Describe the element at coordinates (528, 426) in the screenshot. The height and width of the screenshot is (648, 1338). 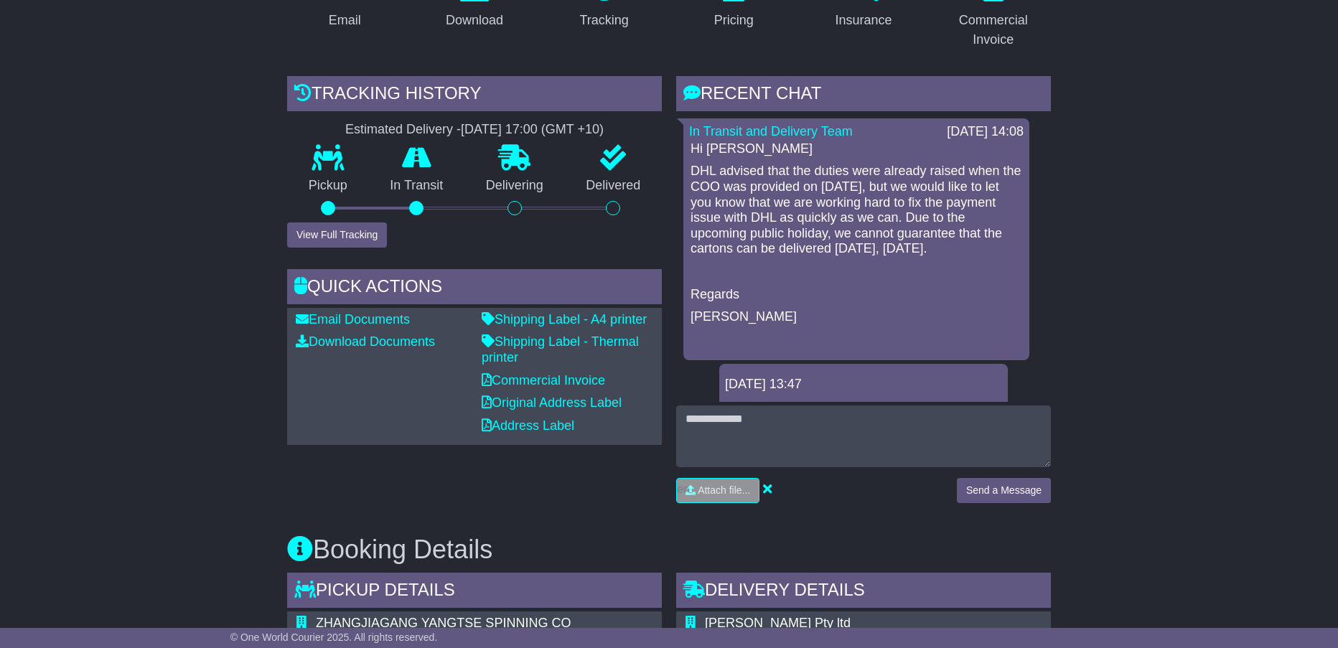
I see `a: Address Label` at that location.